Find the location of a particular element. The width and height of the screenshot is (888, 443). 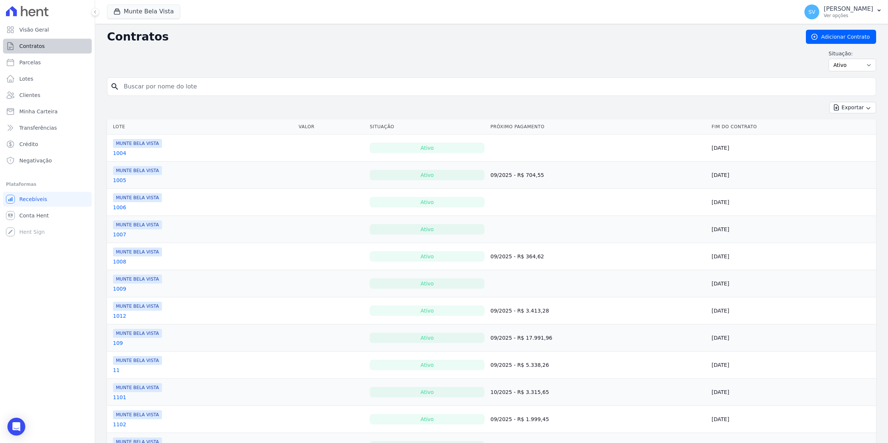

a: Minha Carteira is located at coordinates (47, 111).